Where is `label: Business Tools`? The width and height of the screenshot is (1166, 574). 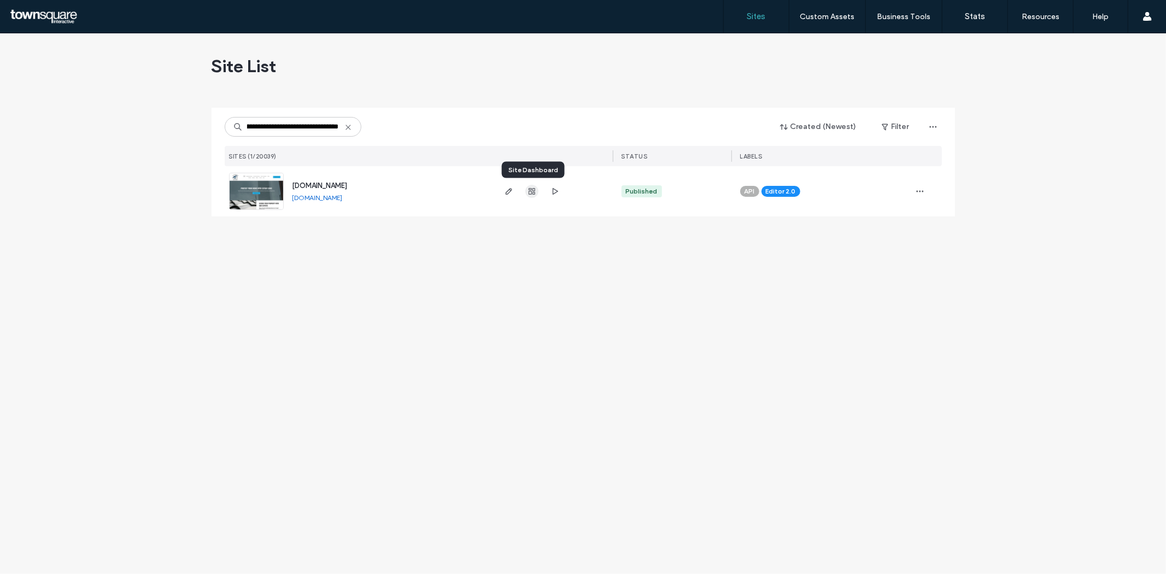
label: Business Tools is located at coordinates (905, 16).